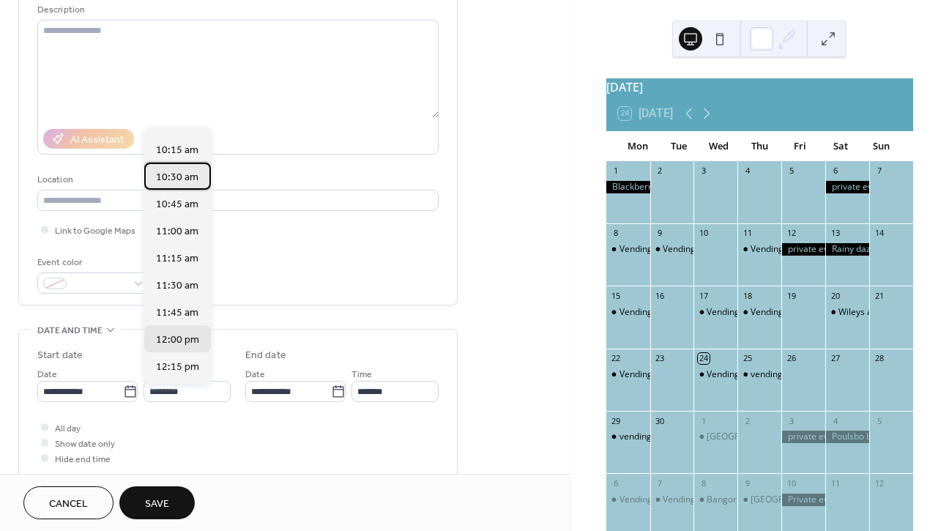  Describe the element at coordinates (703, 358) in the screenshot. I see `div: 24` at that location.